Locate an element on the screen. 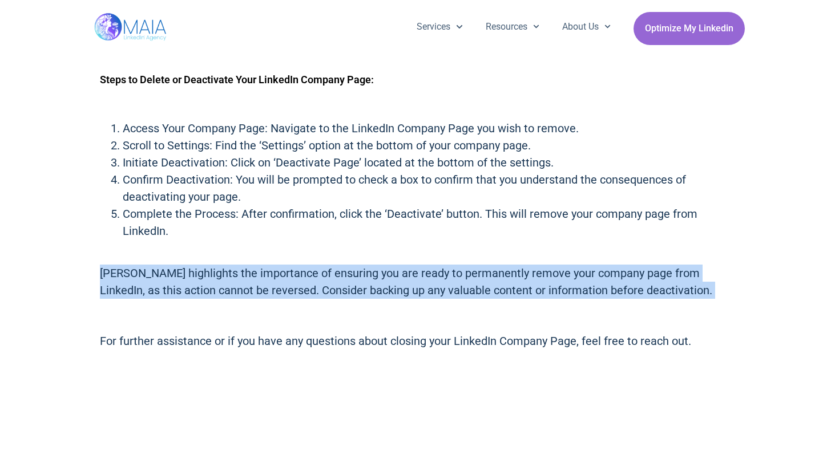 This screenshot has height=455, width=839. a: About Us is located at coordinates (586, 27).